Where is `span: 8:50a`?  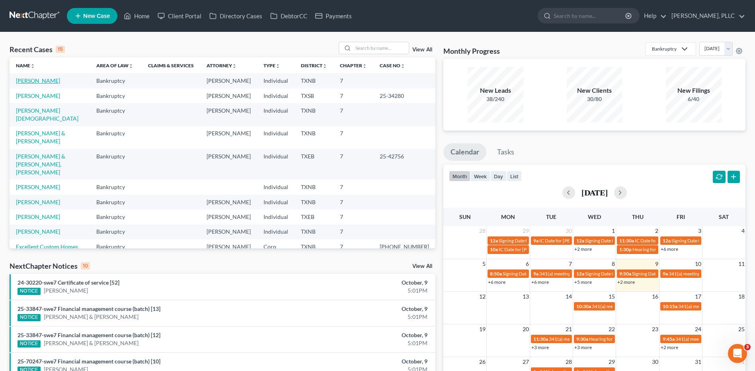 span: 8:50a is located at coordinates (496, 274).